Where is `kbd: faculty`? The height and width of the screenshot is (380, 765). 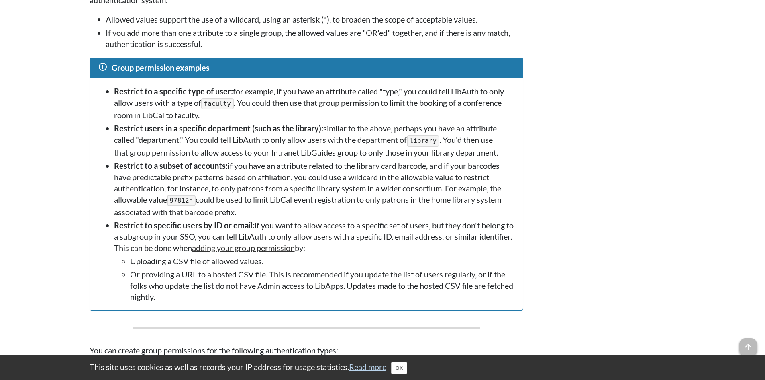 kbd: faculty is located at coordinates (217, 104).